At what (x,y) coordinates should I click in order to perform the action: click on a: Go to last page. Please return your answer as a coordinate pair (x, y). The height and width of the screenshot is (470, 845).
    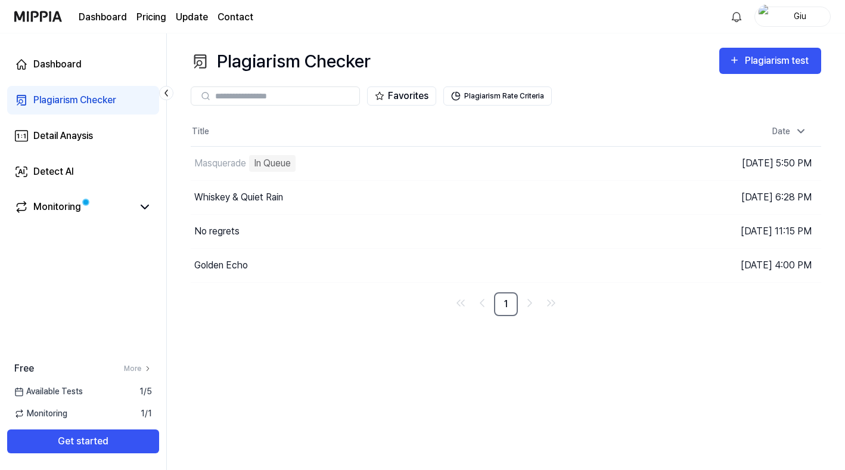
    Looking at the image, I should click on (551, 303).